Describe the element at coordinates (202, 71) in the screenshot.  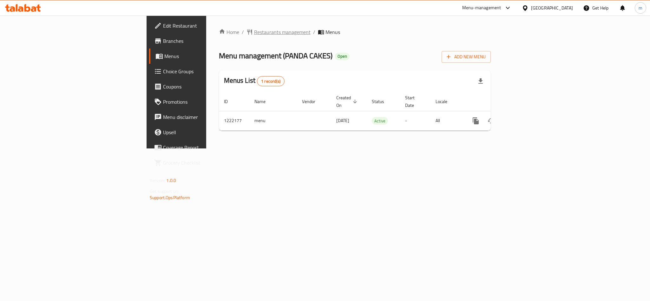
I see `a: Choice Groups` at that location.